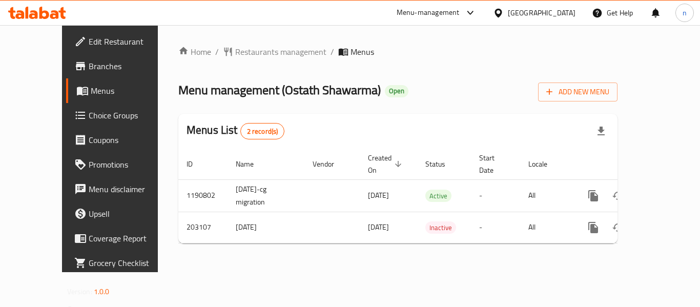  What do you see at coordinates (203, 227) in the screenshot?
I see `td: 203107` at bounding box center [203, 227].